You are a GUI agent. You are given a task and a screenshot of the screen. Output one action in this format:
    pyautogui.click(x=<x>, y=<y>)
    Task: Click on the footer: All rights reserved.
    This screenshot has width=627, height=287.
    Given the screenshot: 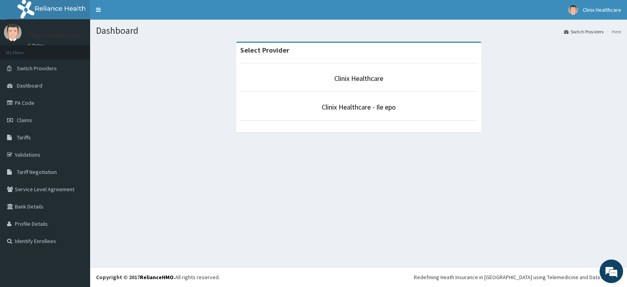 What is the action you would take?
    pyautogui.click(x=359, y=276)
    